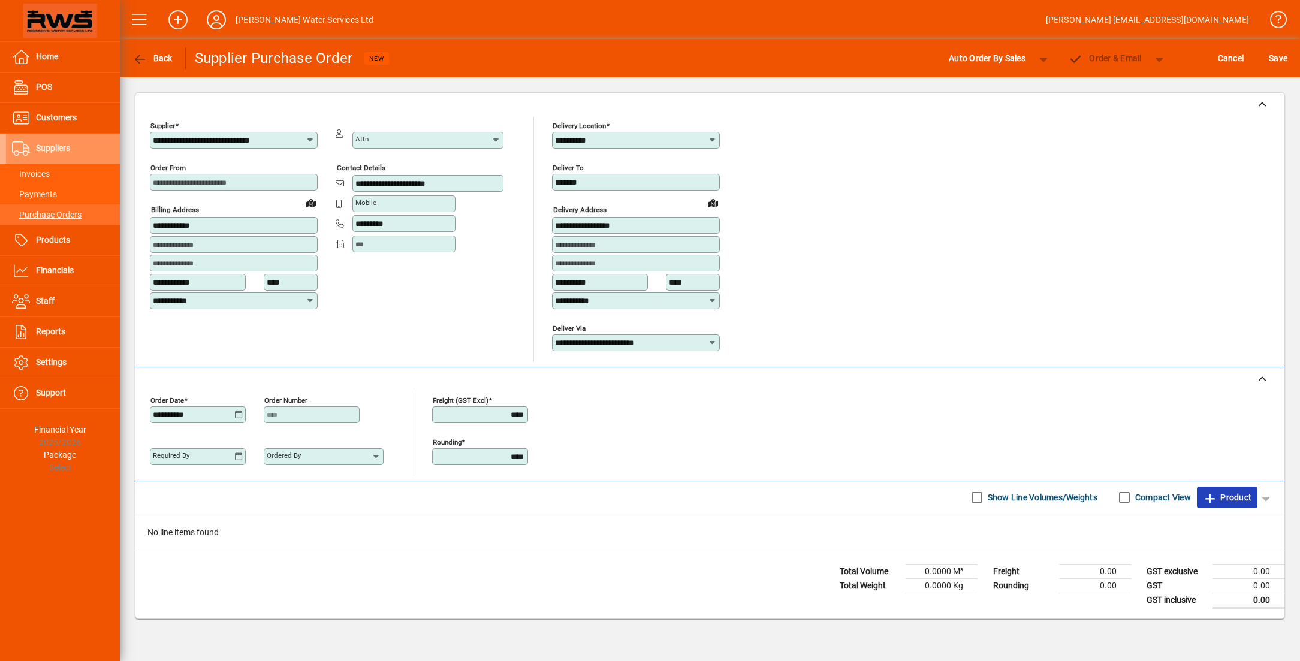  What do you see at coordinates (63, 194) in the screenshot?
I see `a: Payments` at bounding box center [63, 194].